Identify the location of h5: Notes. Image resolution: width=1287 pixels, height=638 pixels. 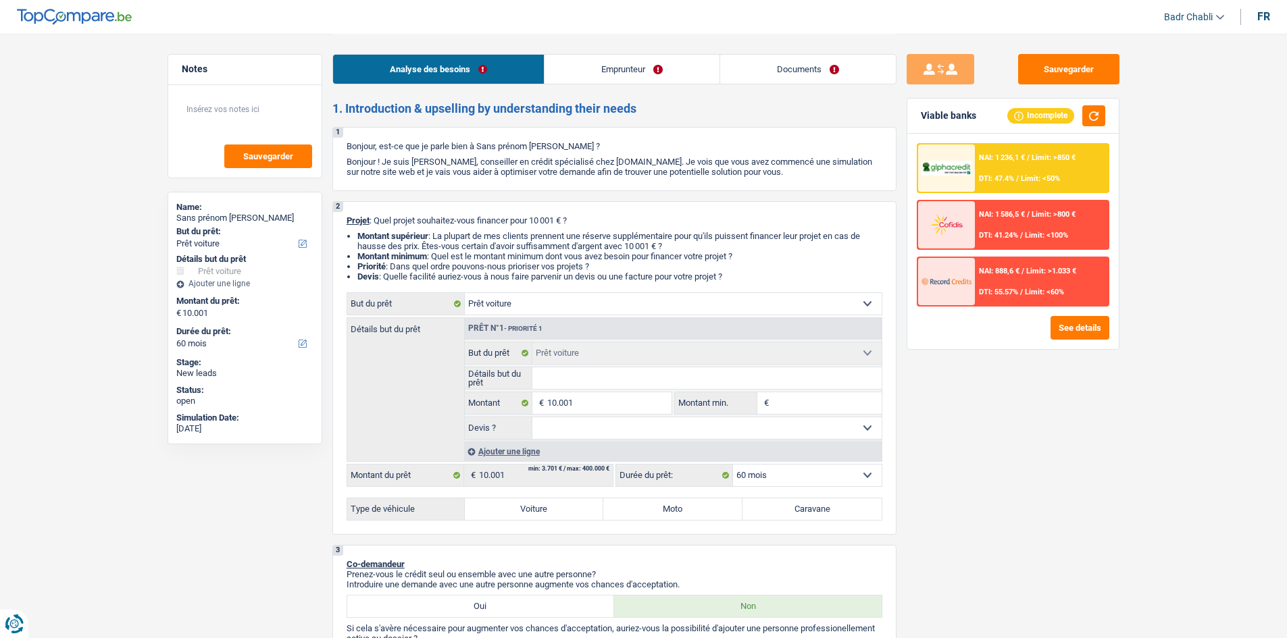
(245, 69).